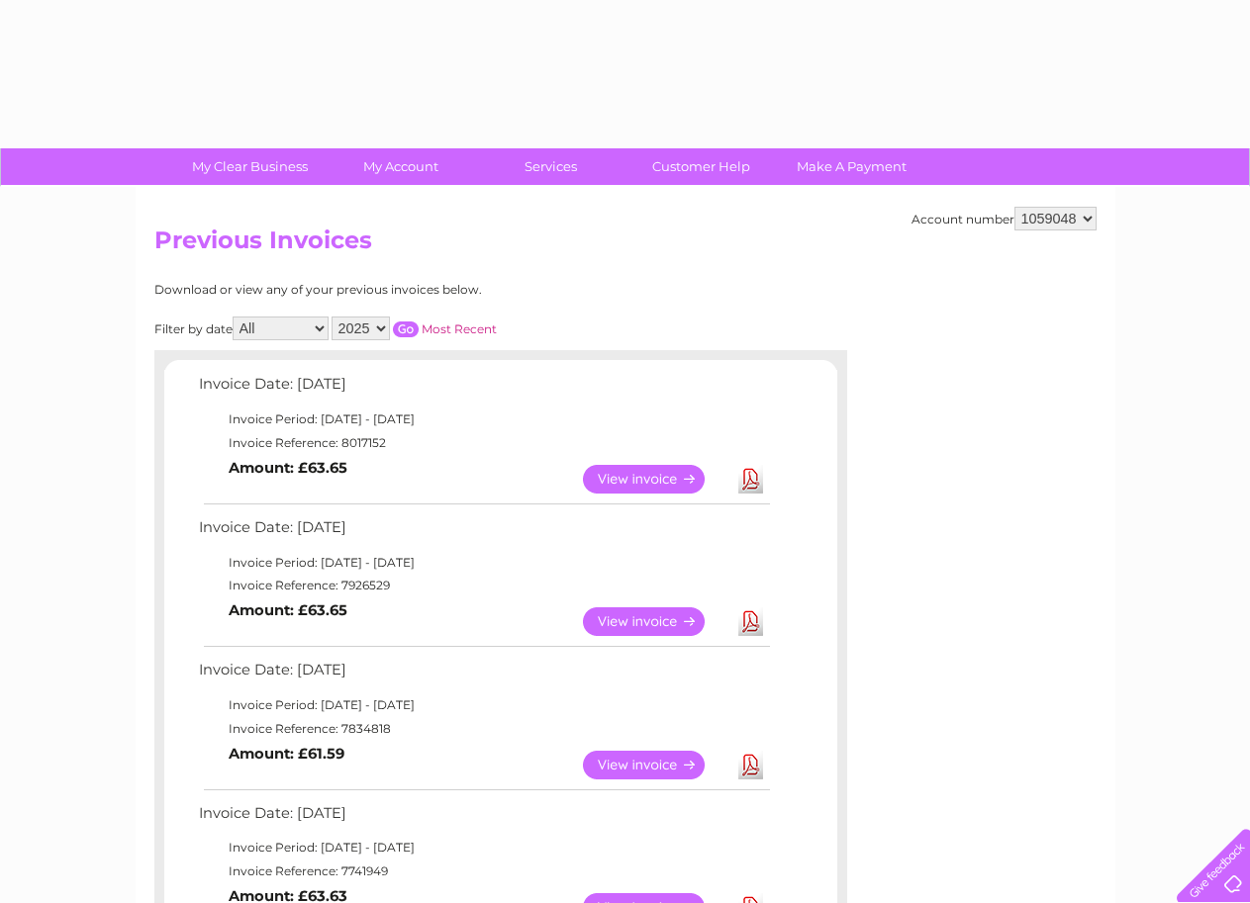 The image size is (1250, 903). Describe the element at coordinates (550, 166) in the screenshot. I see `a: Services` at that location.